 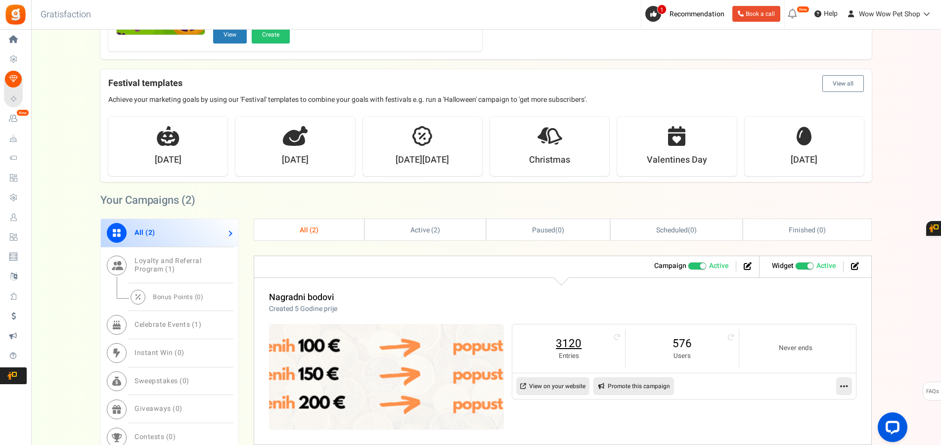 What do you see at coordinates (807, 230) in the screenshot?
I see `span: Finished ( )` at bounding box center [807, 230].